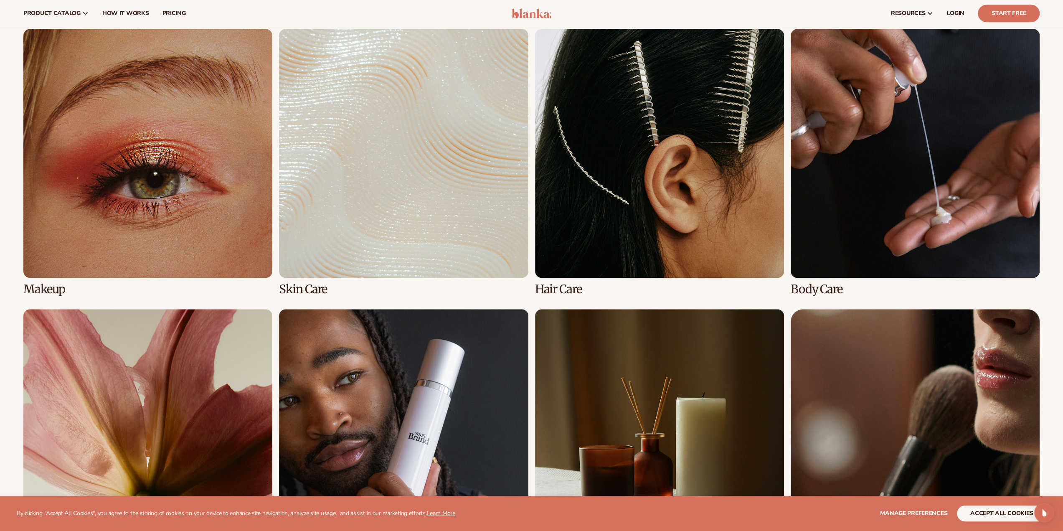 The height and width of the screenshot is (531, 1063). What do you see at coordinates (236, 514) in the screenshot?
I see `p: By clicking "Accept All Cookies", you agree to the storing of cookies on your device to enhance s...` at bounding box center [236, 514].